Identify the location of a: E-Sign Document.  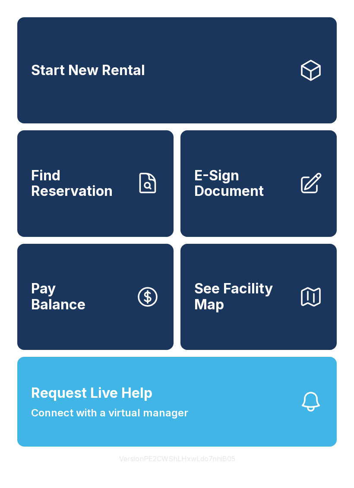
(259, 183).